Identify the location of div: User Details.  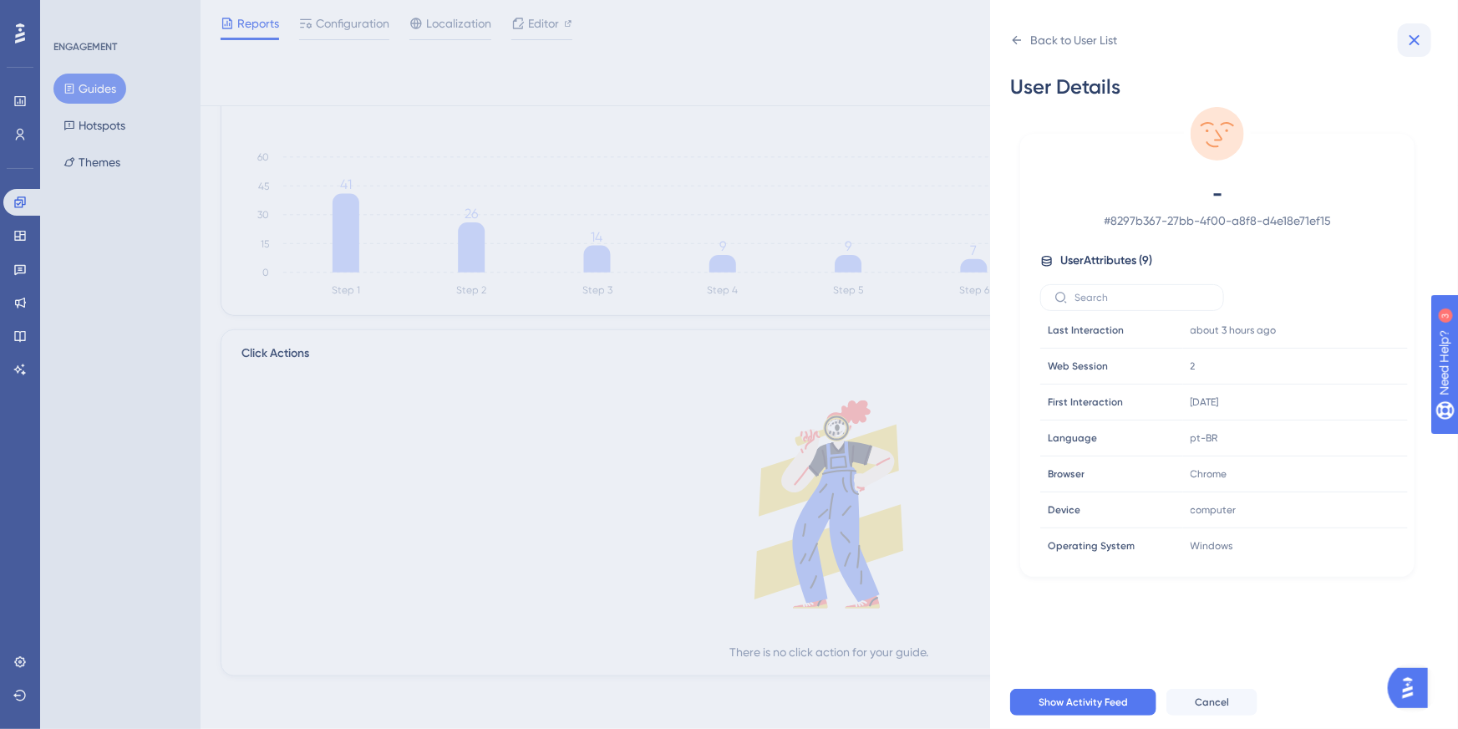
(1218, 87).